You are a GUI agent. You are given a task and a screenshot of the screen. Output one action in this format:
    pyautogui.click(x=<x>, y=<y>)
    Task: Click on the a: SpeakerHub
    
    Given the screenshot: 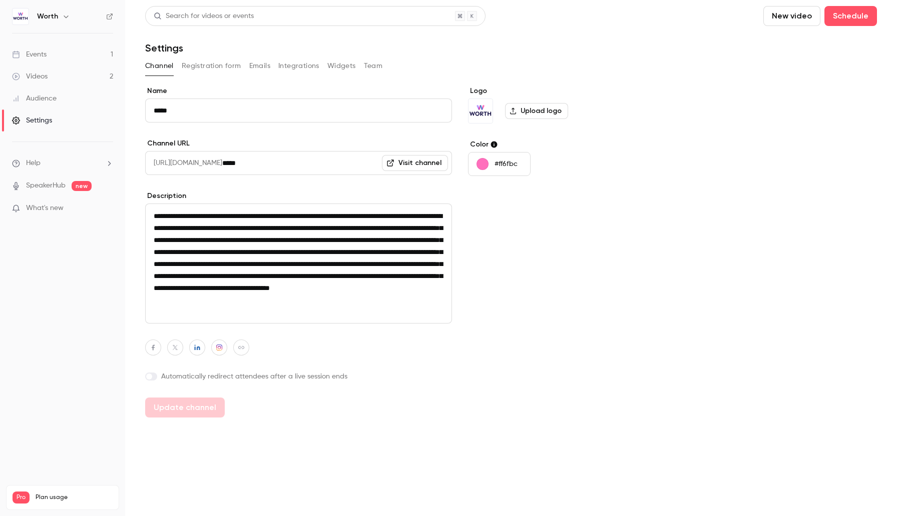 What is the action you would take?
    pyautogui.click(x=46, y=186)
    